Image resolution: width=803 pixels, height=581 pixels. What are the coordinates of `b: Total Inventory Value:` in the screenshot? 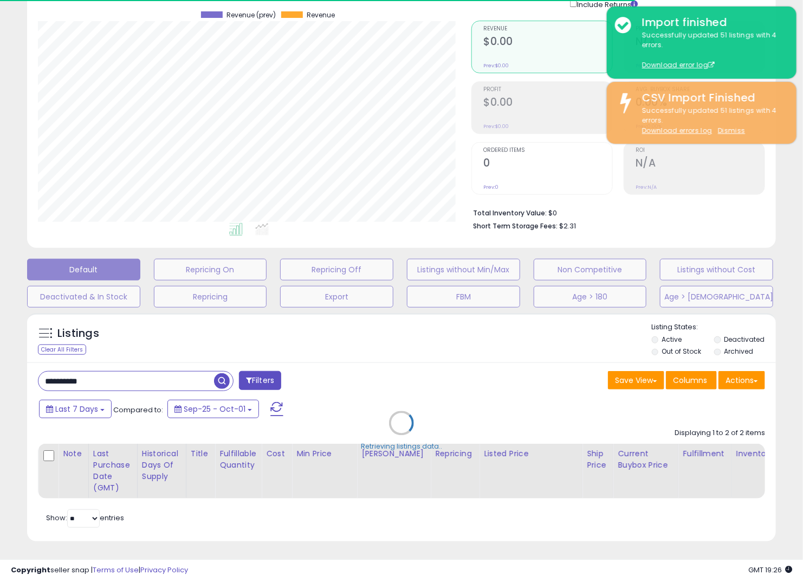 It's located at (510, 212).